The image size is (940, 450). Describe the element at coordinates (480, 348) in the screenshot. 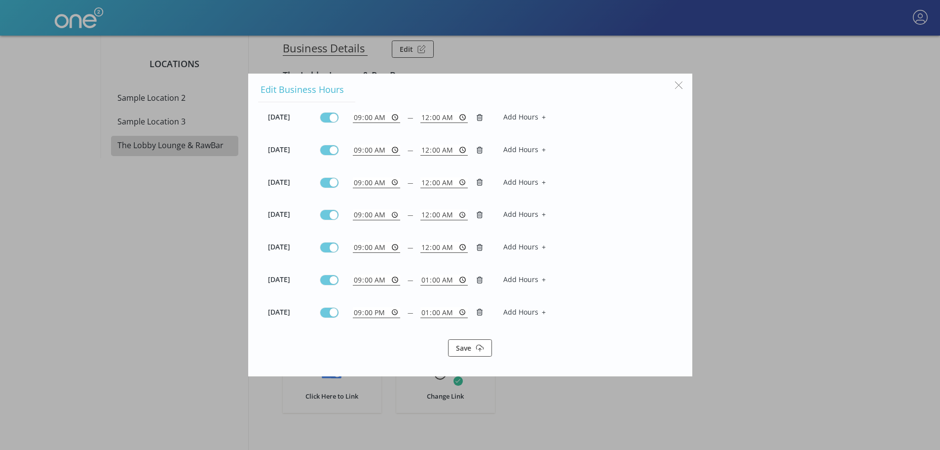

I see `img: Edit` at that location.